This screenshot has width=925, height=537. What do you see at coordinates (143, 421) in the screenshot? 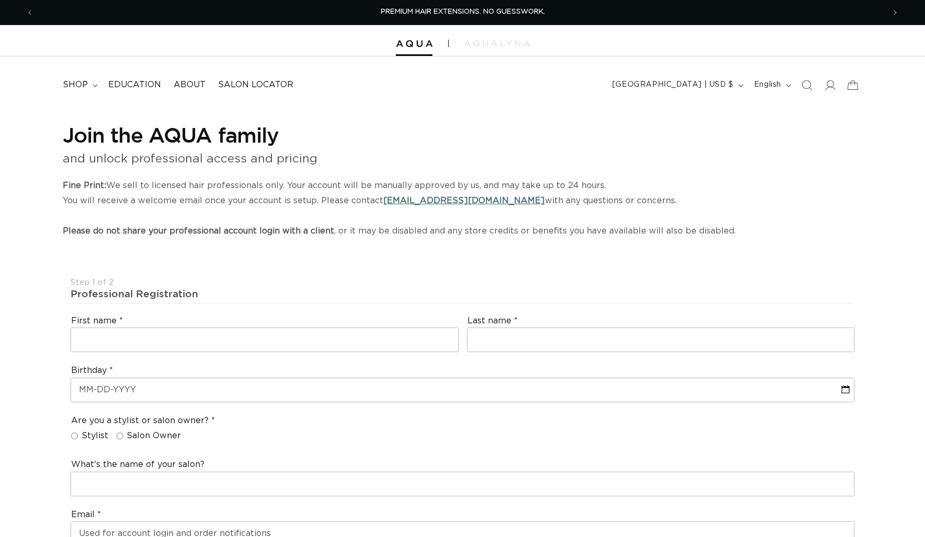
I see `legend: Are you a stylist or salon owner?` at bounding box center [143, 421].